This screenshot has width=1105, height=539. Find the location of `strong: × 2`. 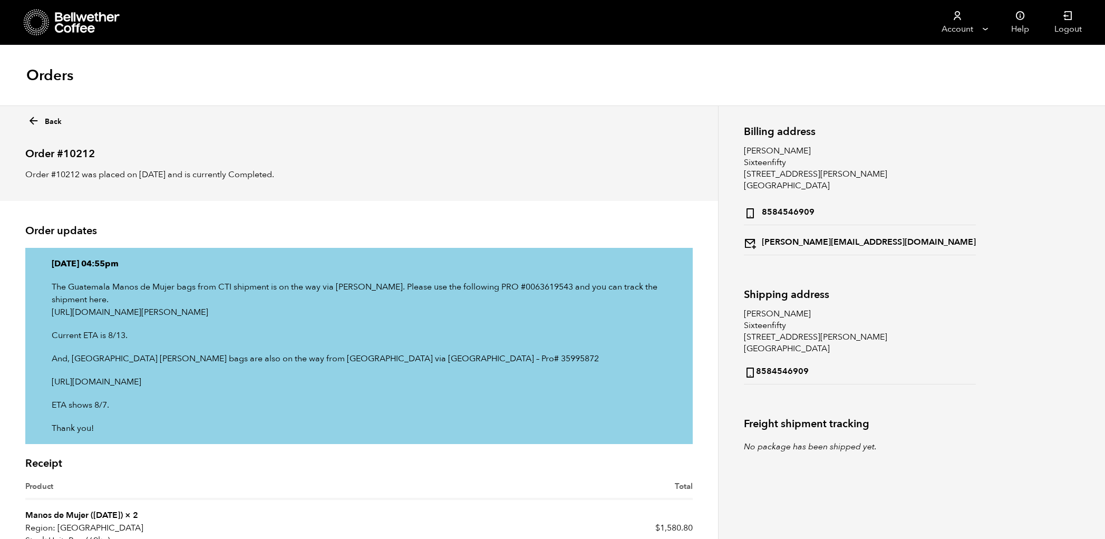

strong: × 2 is located at coordinates (131, 515).